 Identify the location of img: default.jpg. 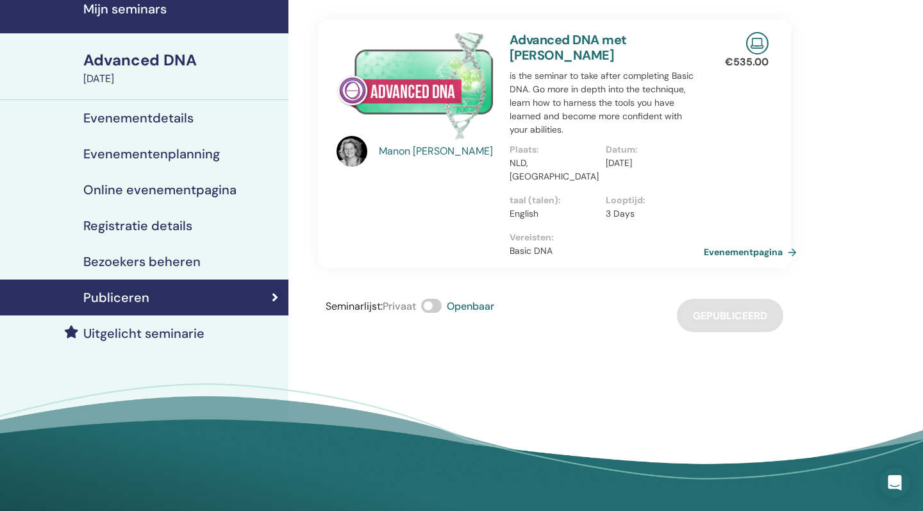
(352, 151).